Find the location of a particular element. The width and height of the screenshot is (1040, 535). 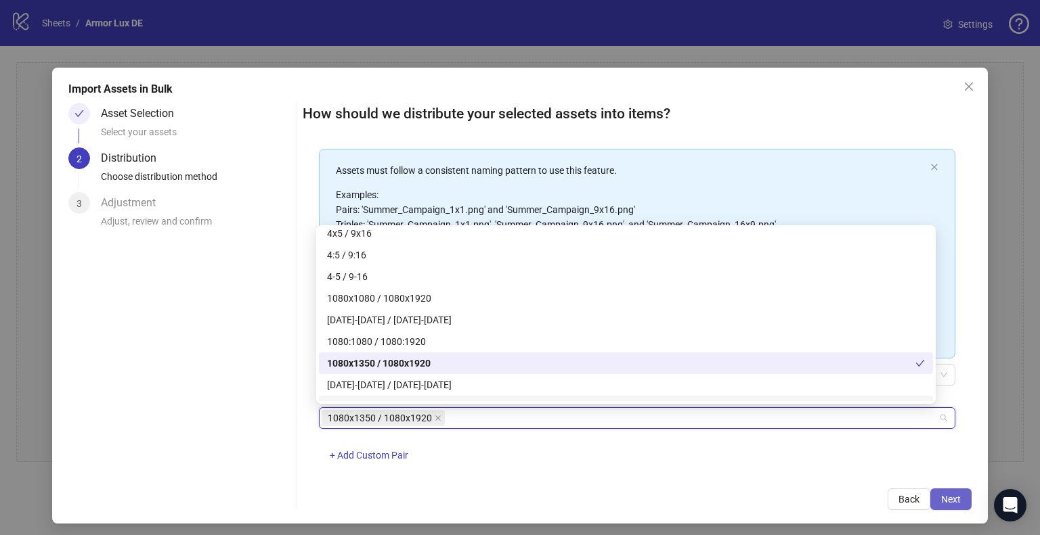

div: 4x5 / 9x16 is located at coordinates (625, 233).